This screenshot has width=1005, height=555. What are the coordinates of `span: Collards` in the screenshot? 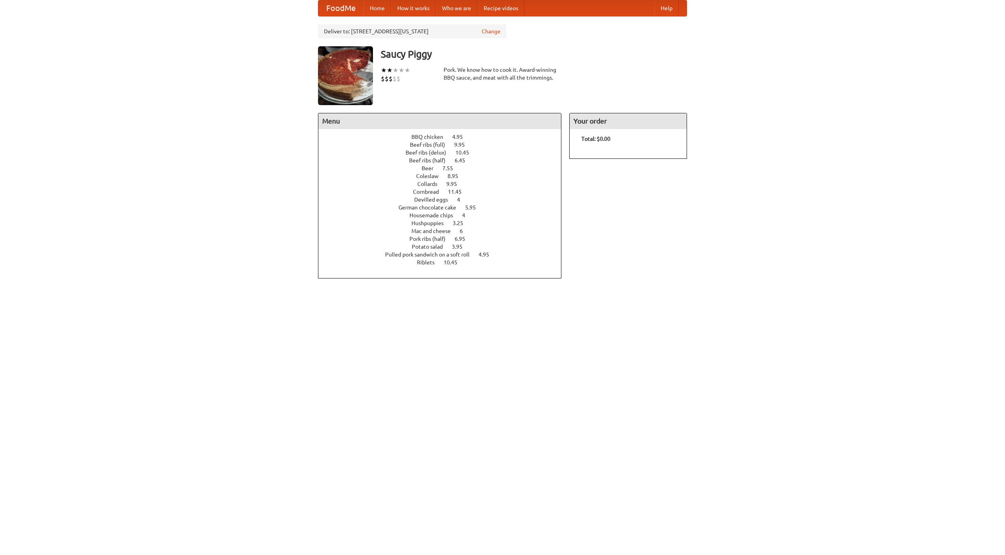 It's located at (431, 184).